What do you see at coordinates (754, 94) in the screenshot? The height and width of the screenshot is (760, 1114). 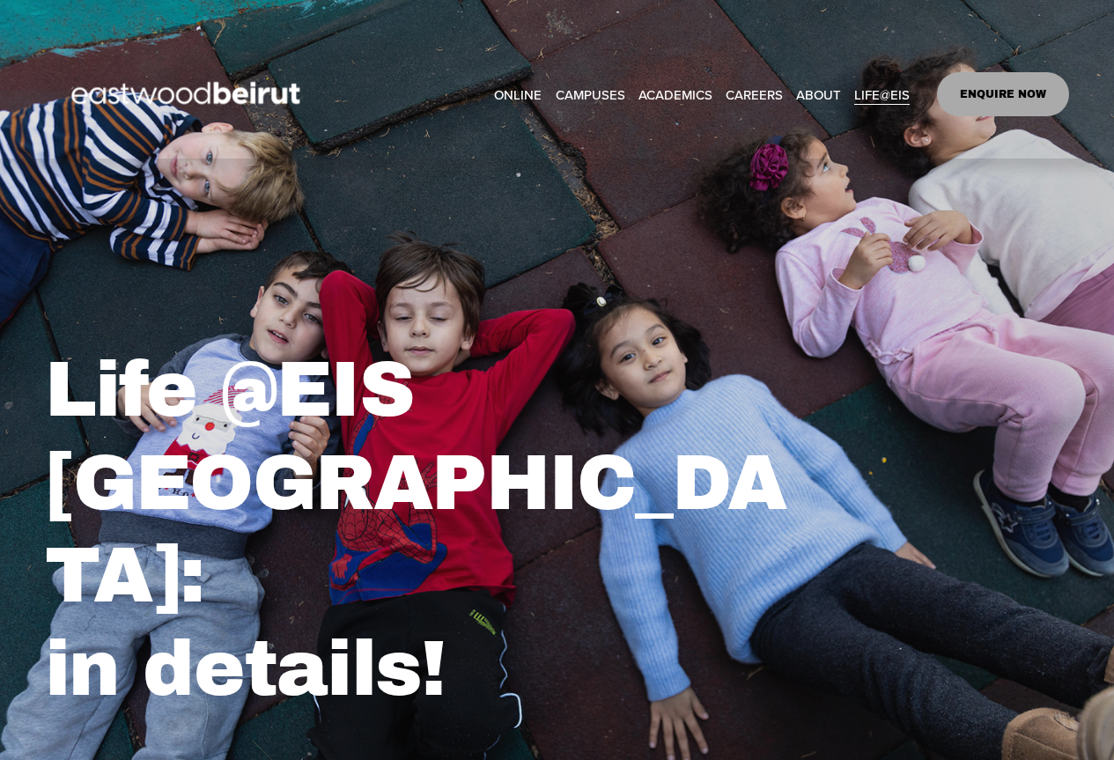 I see `a: CAREERS` at bounding box center [754, 94].